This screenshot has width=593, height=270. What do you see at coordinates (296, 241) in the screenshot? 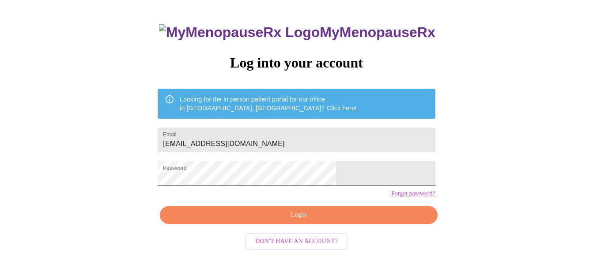
I see `span: Don't have an account?` at bounding box center [296, 241].